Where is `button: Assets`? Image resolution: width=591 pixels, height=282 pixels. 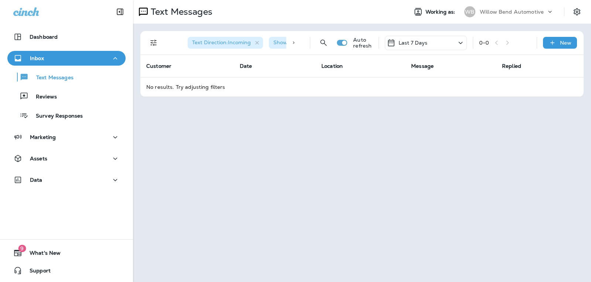
button: Assets is located at coordinates (66, 159).